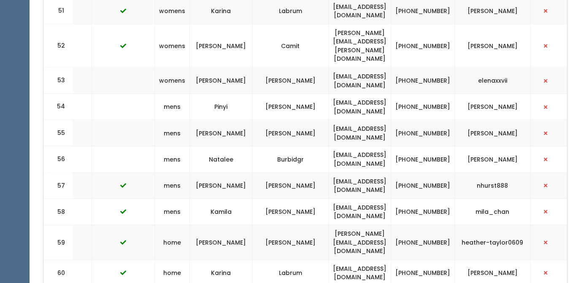  What do you see at coordinates (492, 242) in the screenshot?
I see `td: heather-taylor0609` at bounding box center [492, 242].